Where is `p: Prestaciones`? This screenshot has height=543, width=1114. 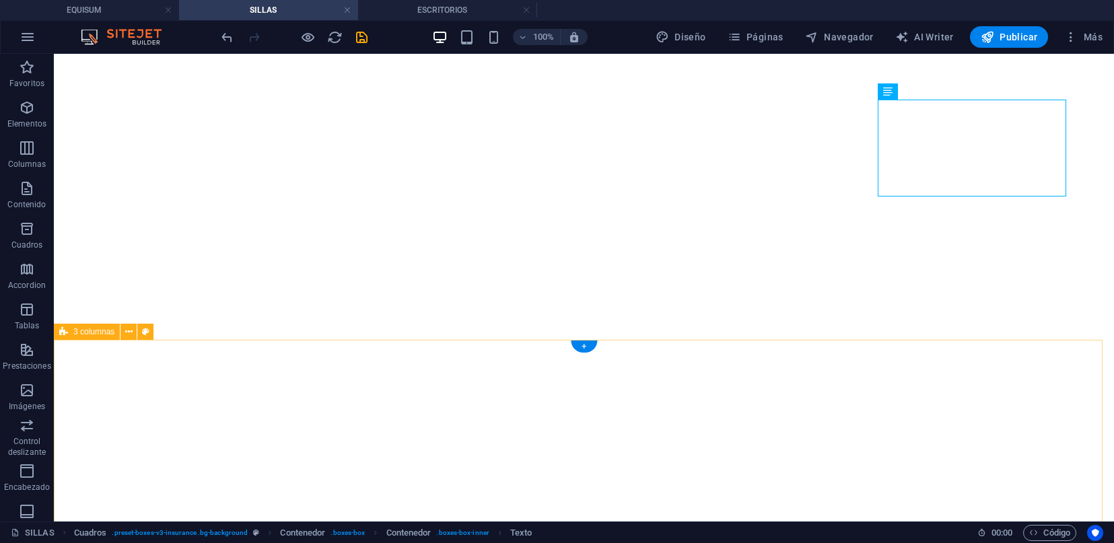 p: Prestaciones is located at coordinates (26, 366).